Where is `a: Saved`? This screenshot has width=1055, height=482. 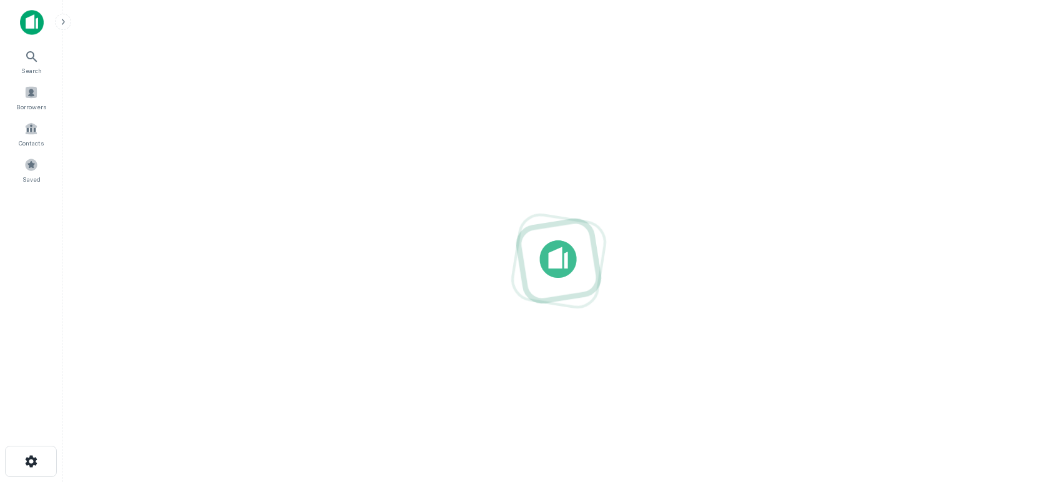
a: Saved is located at coordinates (31, 170).